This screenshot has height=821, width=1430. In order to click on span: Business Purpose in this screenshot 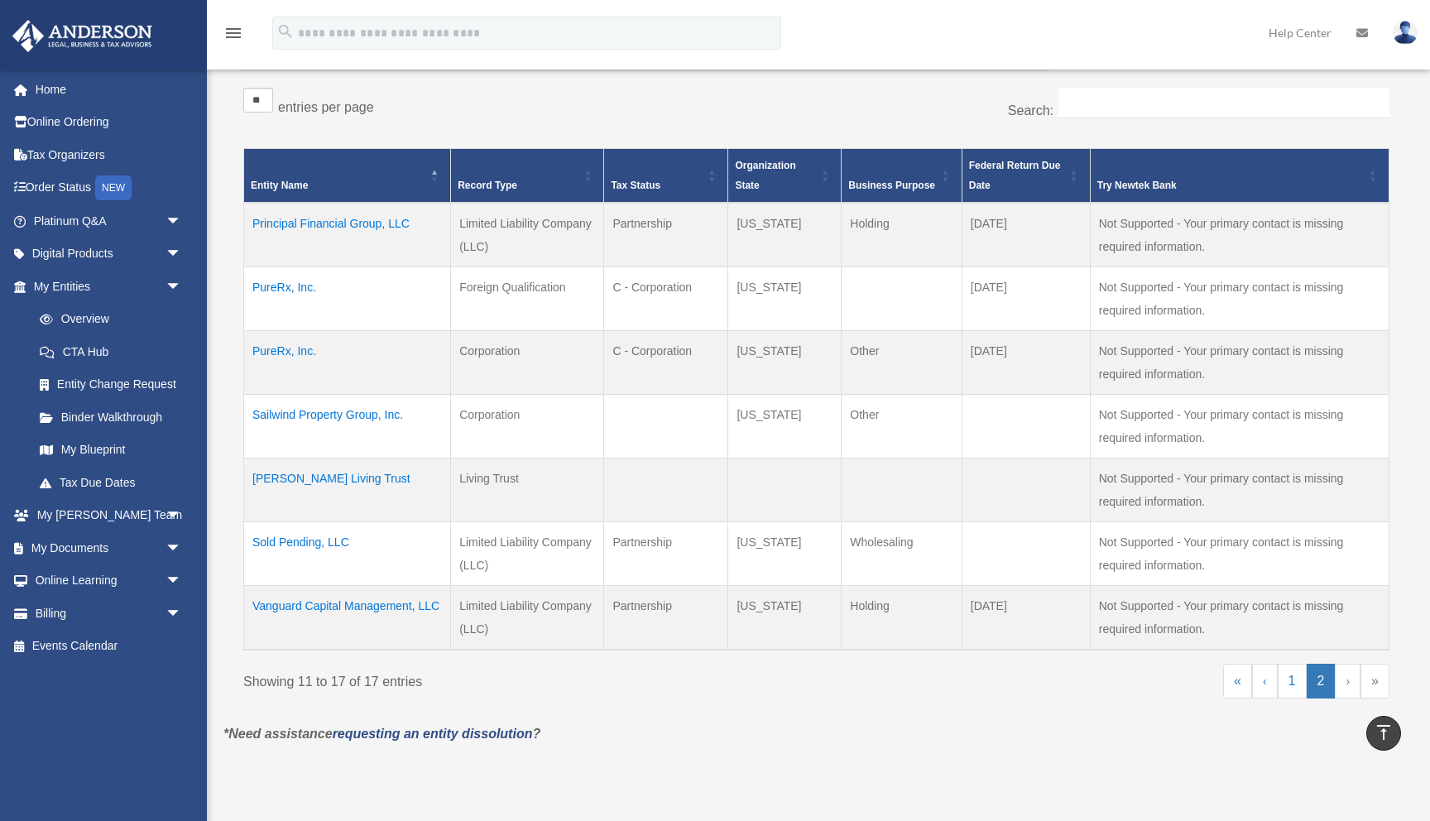, I will do `click(892, 185)`.